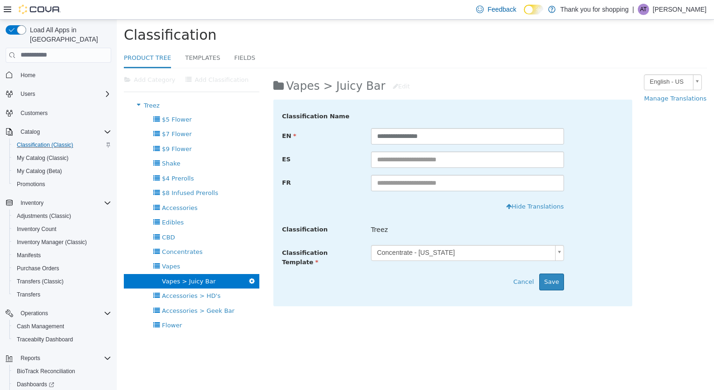 This screenshot has width=714, height=390. I want to click on a: Dashboards, so click(35, 384).